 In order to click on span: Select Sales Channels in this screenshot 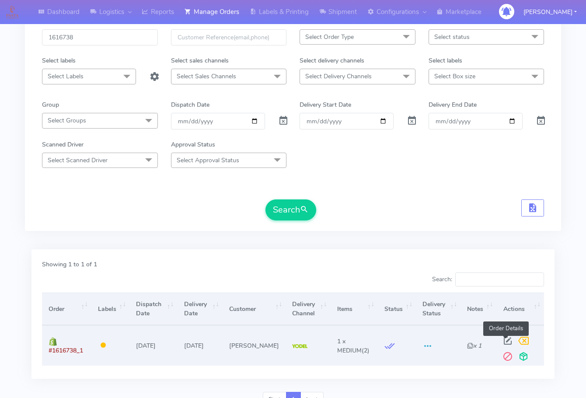, I will do `click(206, 76)`.